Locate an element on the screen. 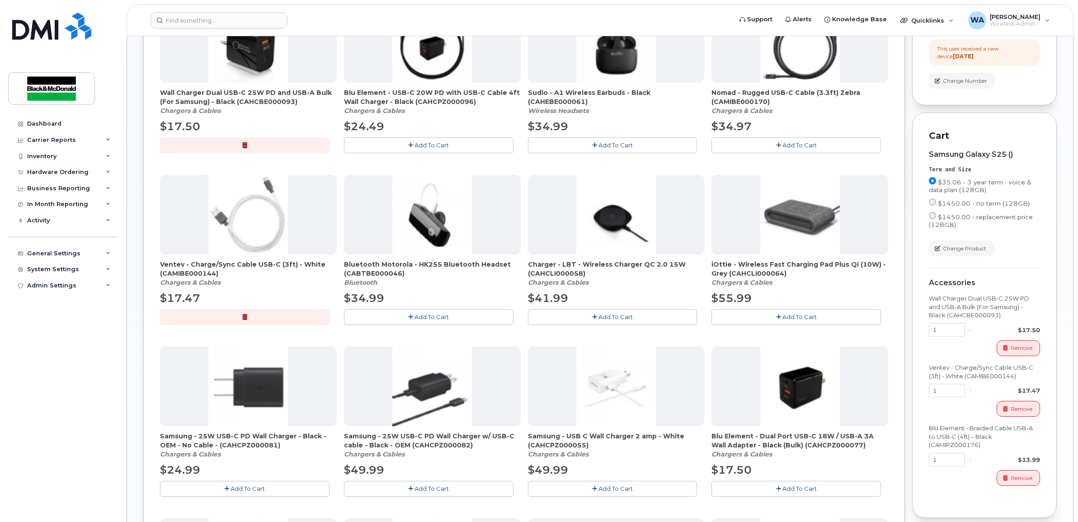 Image resolution: width=1078 pixels, height=522 pixels. img: accessory36405.JPG is located at coordinates (616, 215).